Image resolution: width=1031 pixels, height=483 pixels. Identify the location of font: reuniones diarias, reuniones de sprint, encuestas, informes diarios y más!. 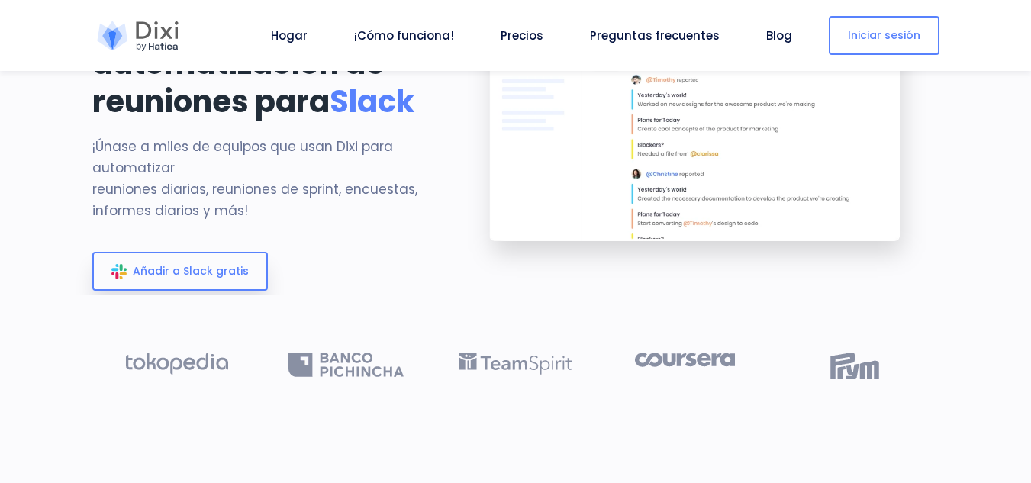
(255, 200).